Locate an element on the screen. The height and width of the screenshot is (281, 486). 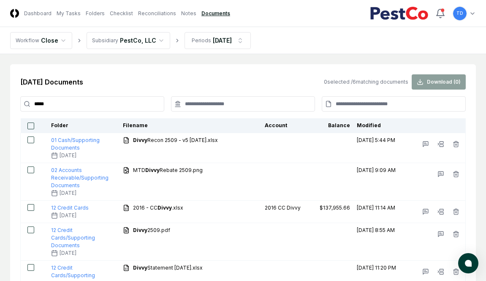
th: Folder is located at coordinates (84, 125).